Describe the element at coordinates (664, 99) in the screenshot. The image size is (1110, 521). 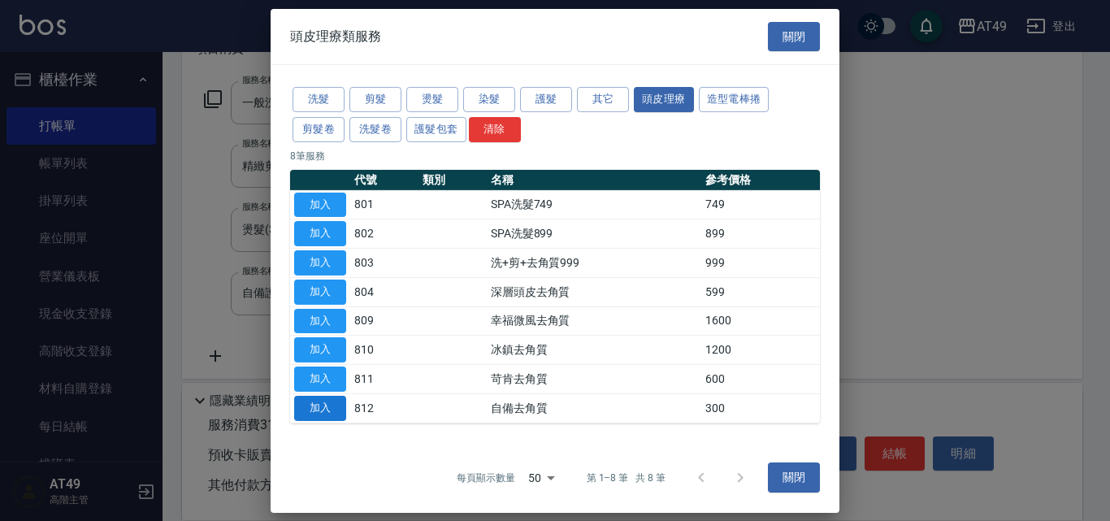
I see `button: 頭皮理療` at that location.